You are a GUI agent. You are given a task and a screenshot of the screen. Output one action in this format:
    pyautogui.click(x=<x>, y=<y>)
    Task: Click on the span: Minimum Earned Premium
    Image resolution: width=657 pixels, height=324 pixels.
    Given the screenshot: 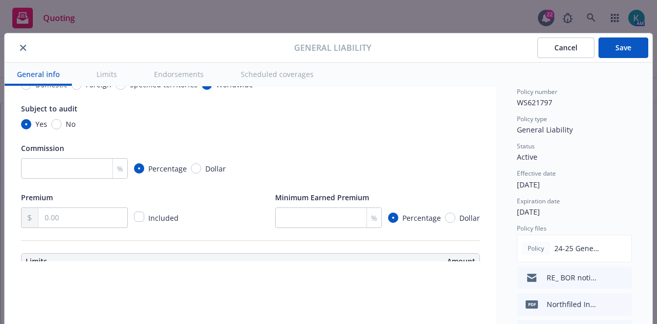 What is the action you would take?
    pyautogui.click(x=322, y=197)
    